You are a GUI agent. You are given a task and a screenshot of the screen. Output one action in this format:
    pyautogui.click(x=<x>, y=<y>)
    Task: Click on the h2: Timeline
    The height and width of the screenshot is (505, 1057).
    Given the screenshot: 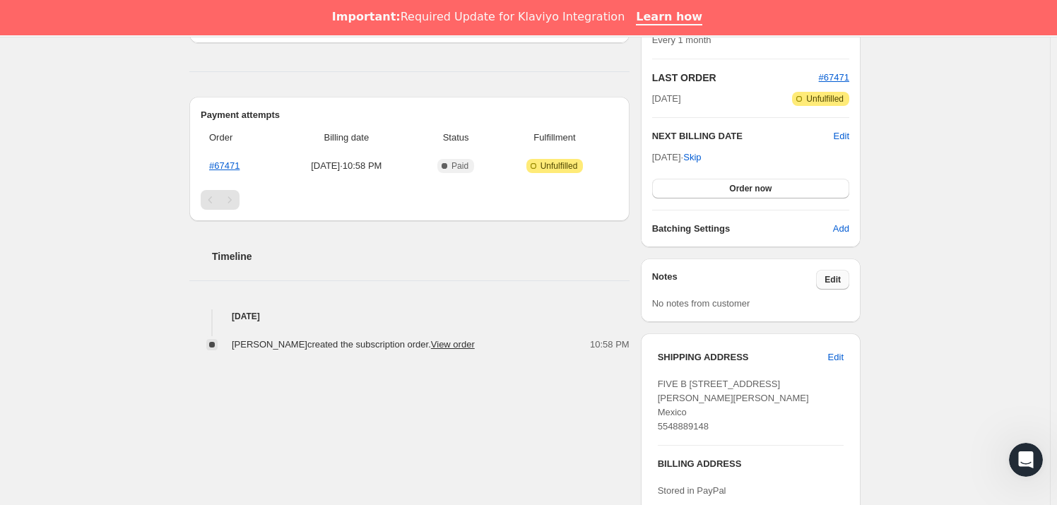 What is the action you would take?
    pyautogui.click(x=420, y=256)
    